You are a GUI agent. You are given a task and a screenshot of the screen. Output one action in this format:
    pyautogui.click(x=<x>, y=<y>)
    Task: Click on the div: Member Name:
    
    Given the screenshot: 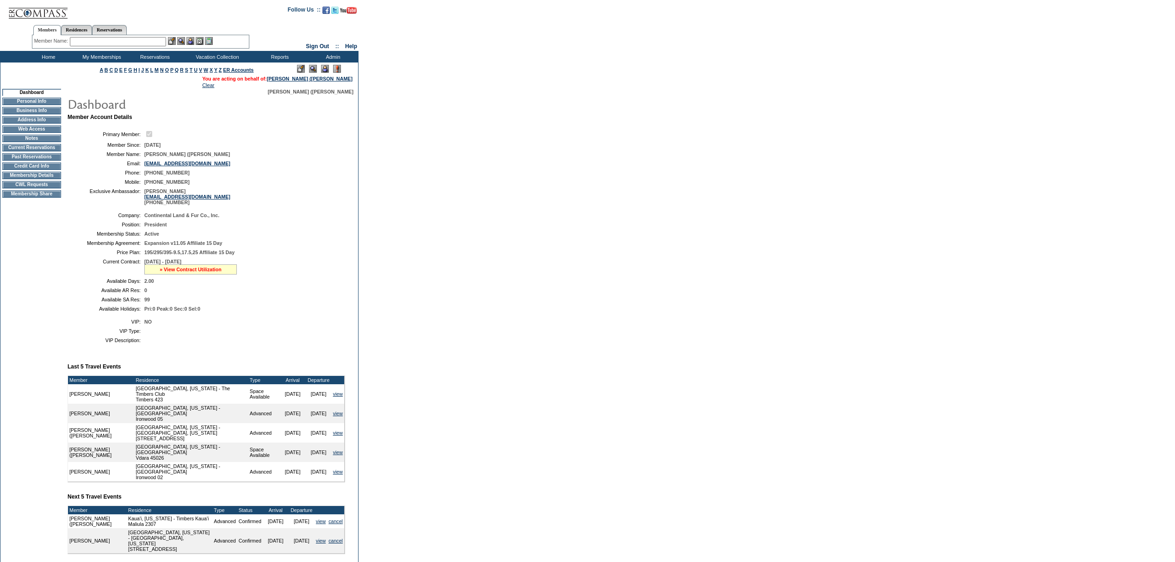 What is the action you would take?
    pyautogui.click(x=52, y=41)
    